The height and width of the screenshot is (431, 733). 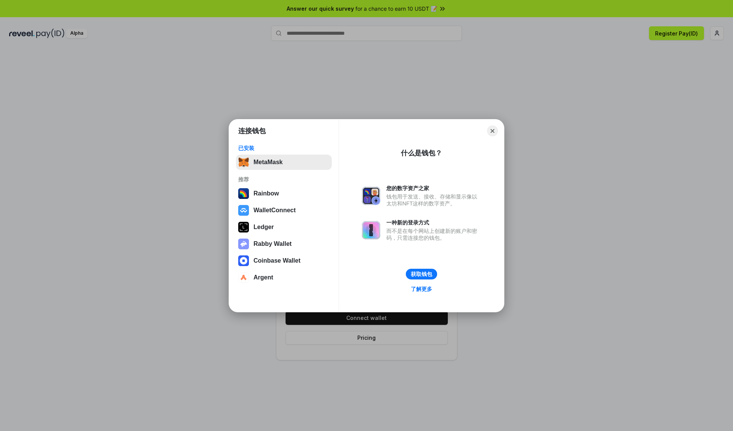 What do you see at coordinates (275, 210) in the screenshot?
I see `div: WalletConnect` at bounding box center [275, 210].